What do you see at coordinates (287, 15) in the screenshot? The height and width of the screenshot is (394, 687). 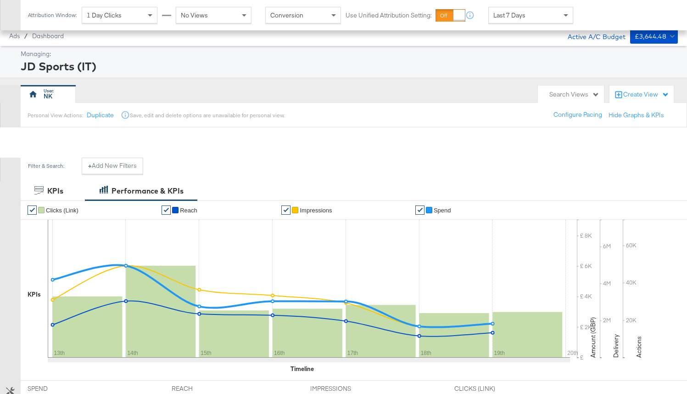 I see `span: Conversion` at bounding box center [287, 15].